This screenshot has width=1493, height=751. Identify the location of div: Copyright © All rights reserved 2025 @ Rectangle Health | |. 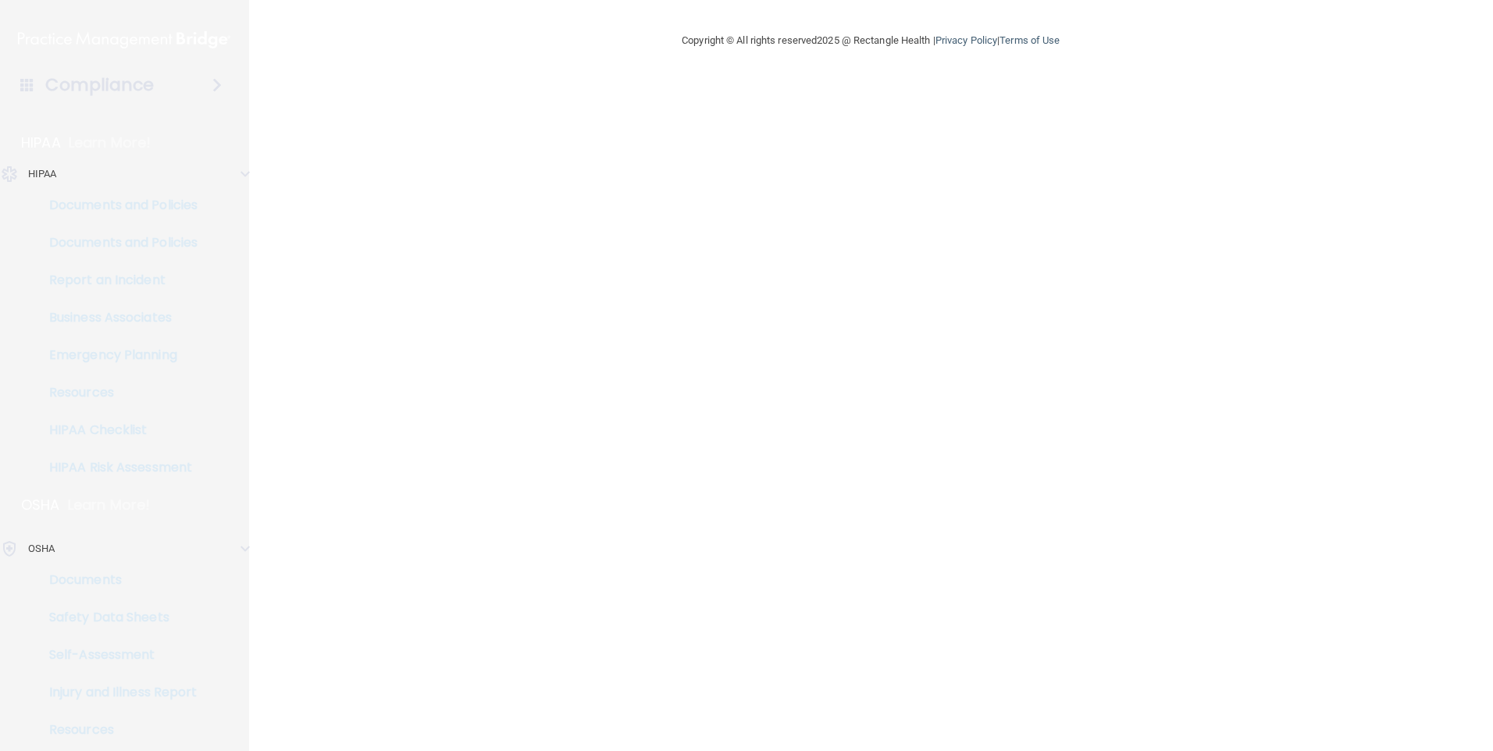
(871, 41).